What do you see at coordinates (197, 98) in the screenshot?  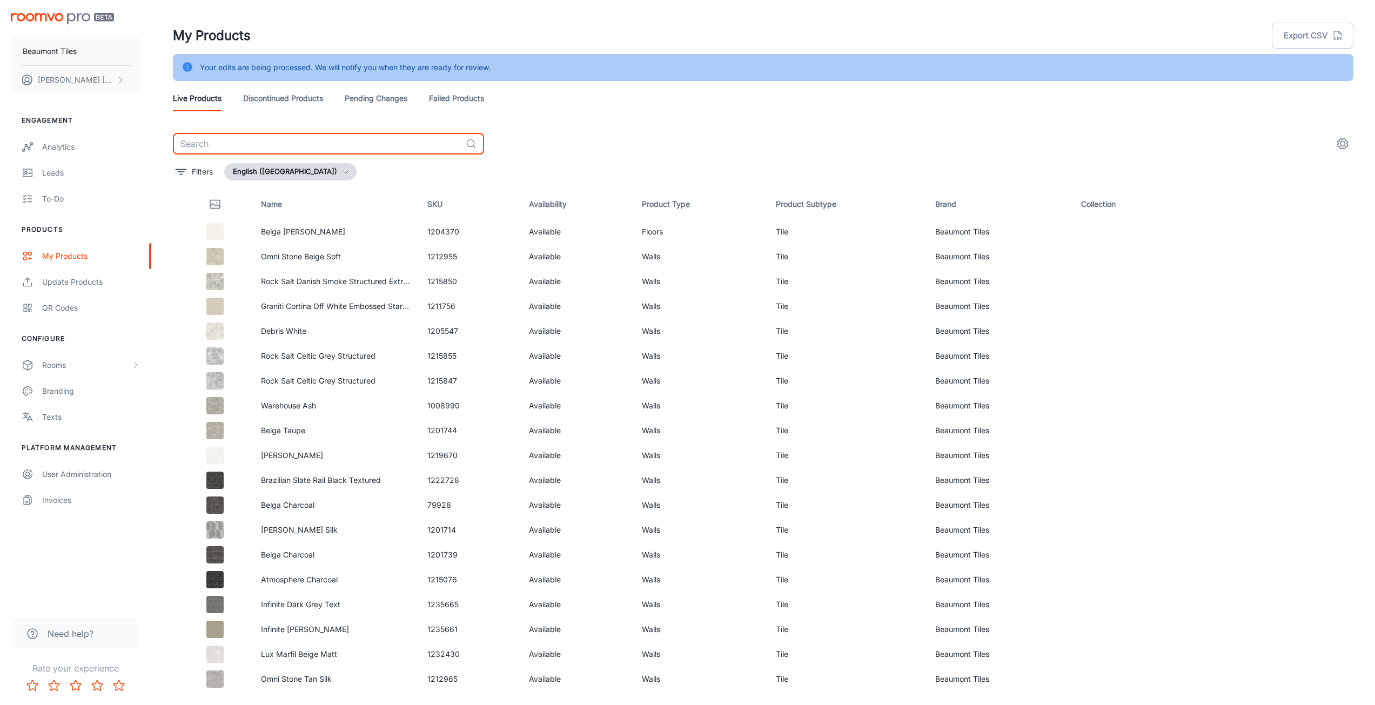 I see `a: Live Products` at bounding box center [197, 98].